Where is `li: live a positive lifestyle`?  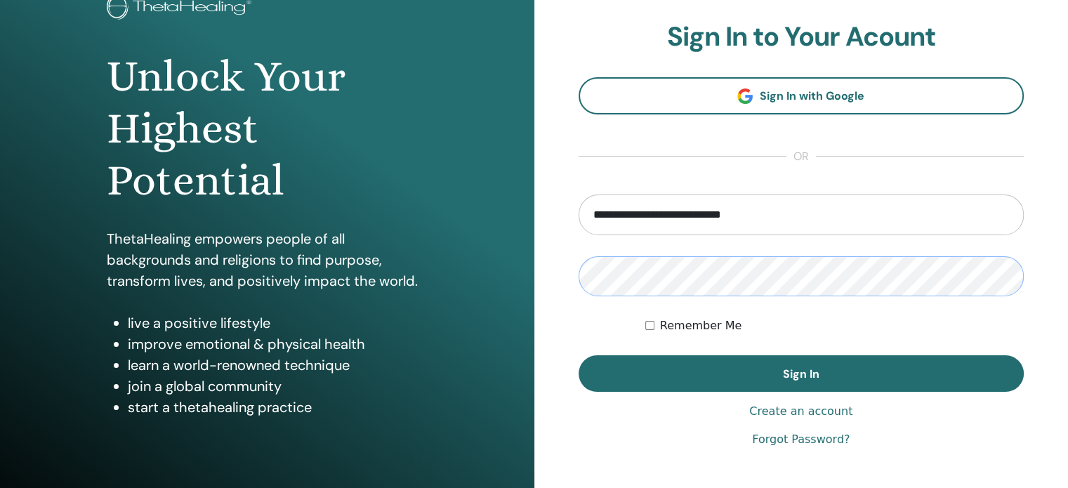
li: live a positive lifestyle is located at coordinates (277, 323).